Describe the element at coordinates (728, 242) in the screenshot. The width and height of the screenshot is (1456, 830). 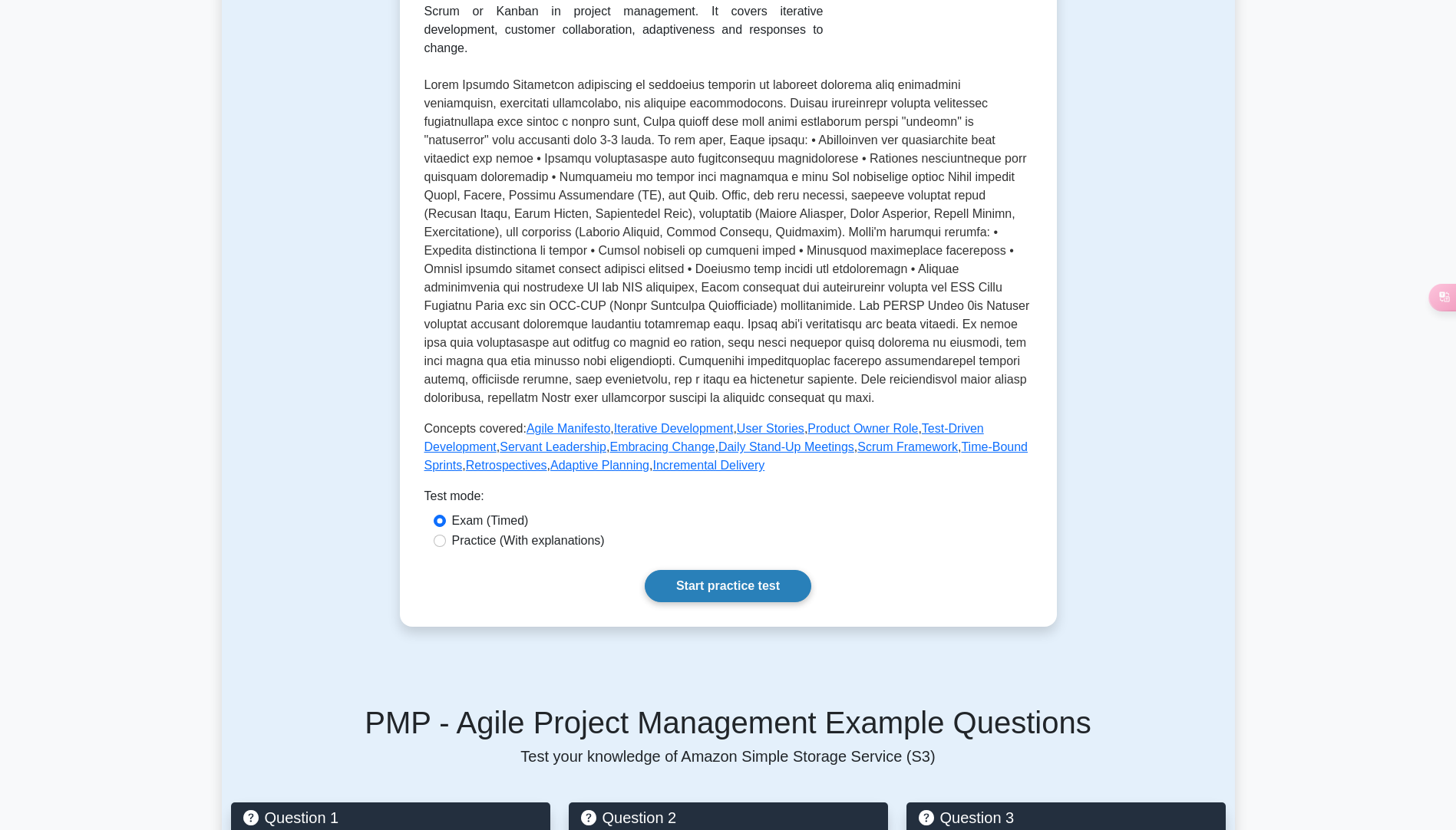
I see `p: Lorem Ipsumdo Sitametcon adipiscing el seddoeius temporin ut laboreet dolorema aliq enimadmini ve...` at that location.